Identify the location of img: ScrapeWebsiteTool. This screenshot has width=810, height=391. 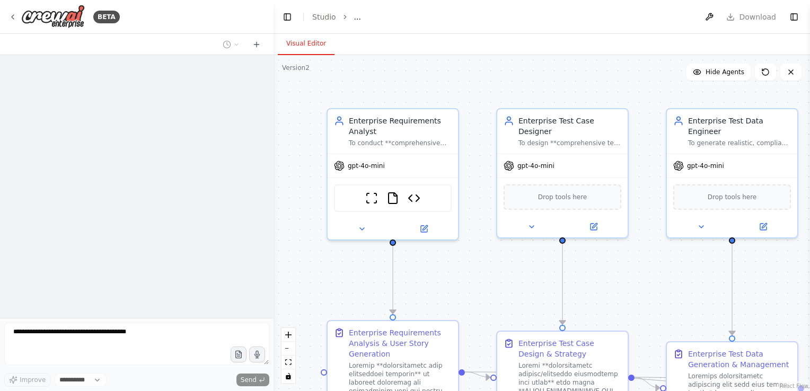
(372, 198).